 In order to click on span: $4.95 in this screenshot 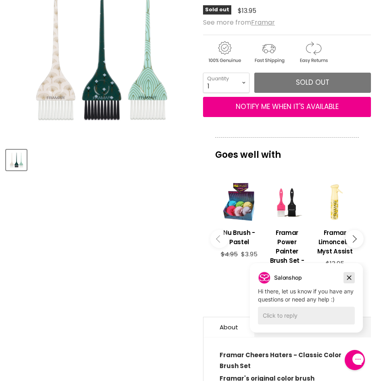, I will do `click(229, 254)`.